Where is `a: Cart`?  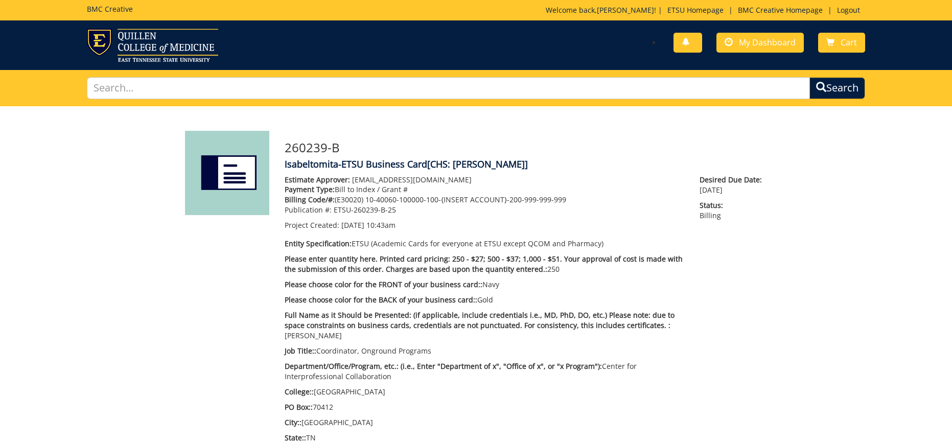 a: Cart is located at coordinates (842, 42).